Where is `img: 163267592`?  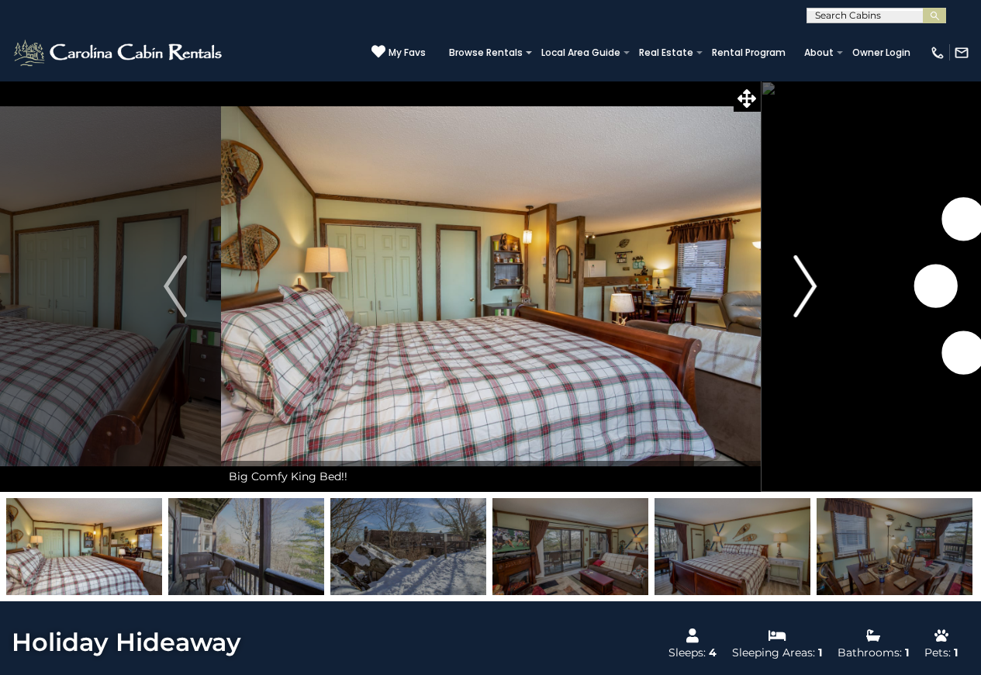 img: 163267592 is located at coordinates (408, 546).